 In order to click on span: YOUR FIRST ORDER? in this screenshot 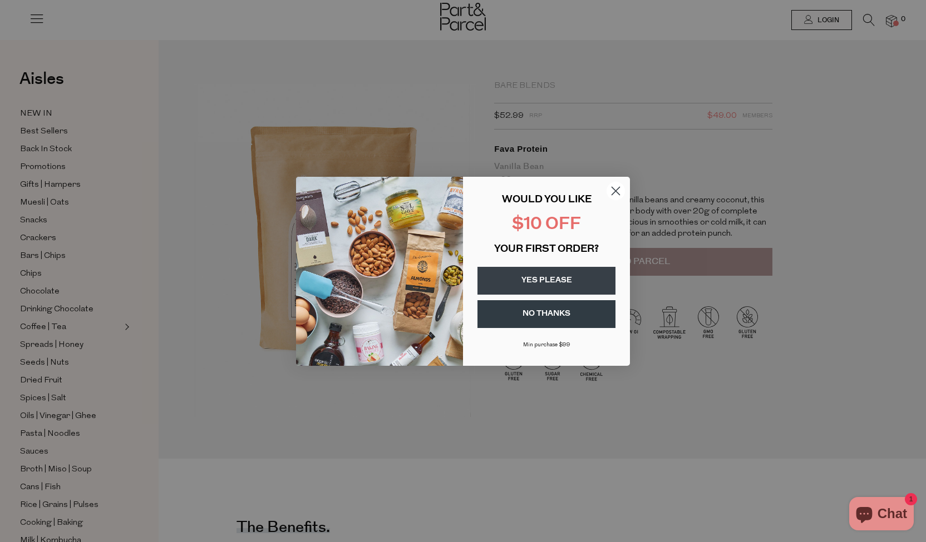, I will do `click(546, 250)`.